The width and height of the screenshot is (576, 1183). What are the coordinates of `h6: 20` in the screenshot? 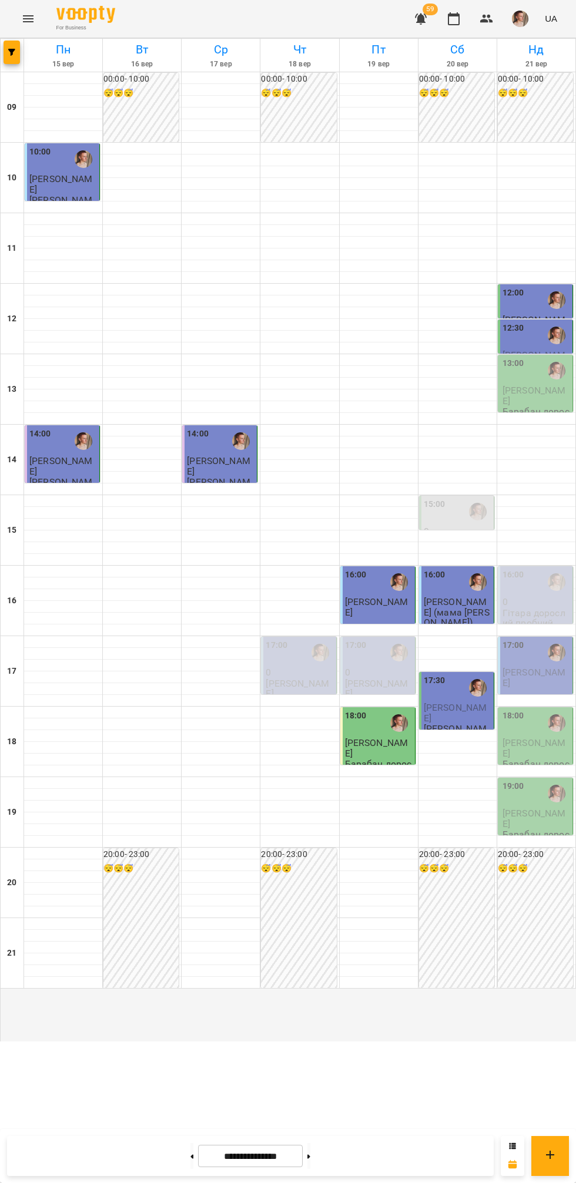 It's located at (12, 883).